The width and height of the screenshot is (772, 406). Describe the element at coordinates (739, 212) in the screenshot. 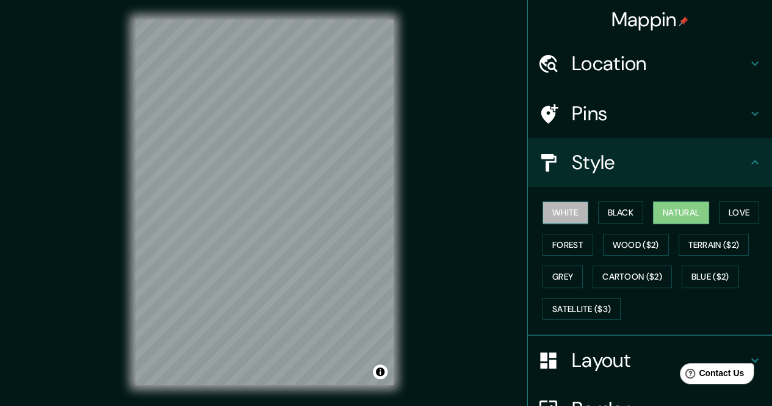

I see `button: Love` at that location.